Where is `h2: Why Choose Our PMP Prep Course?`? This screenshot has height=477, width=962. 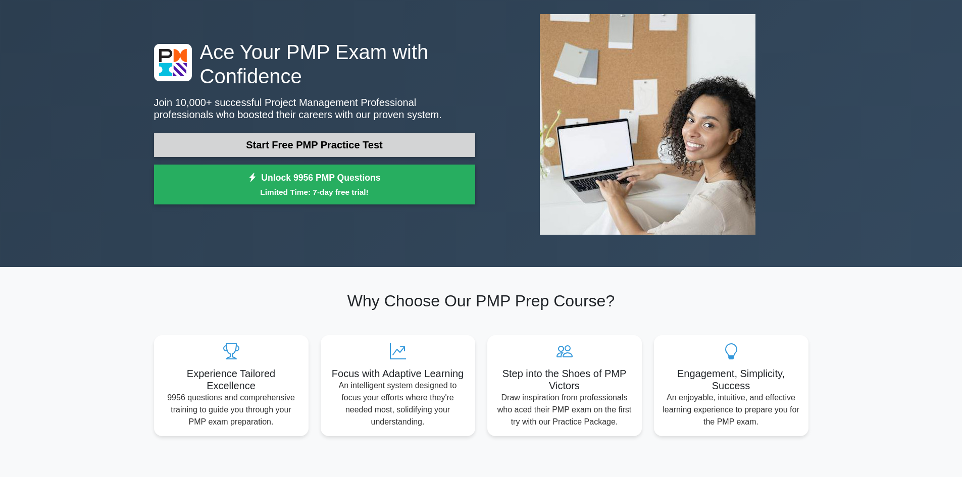
h2: Why Choose Our PMP Prep Course? is located at coordinates (481, 301).